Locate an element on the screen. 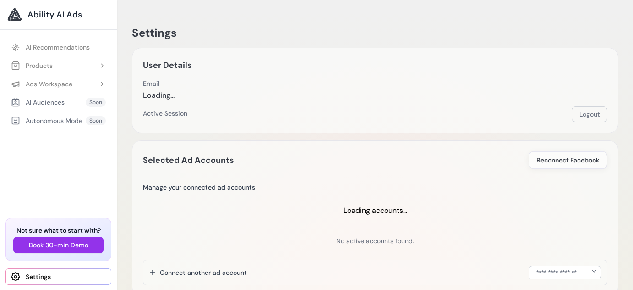  button: Logout is located at coordinates (590, 114).